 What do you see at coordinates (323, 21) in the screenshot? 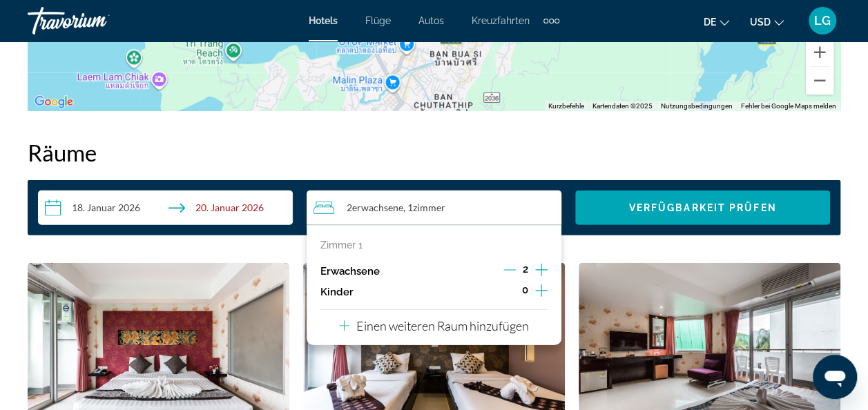
I see `span: Hotels` at bounding box center [323, 21].